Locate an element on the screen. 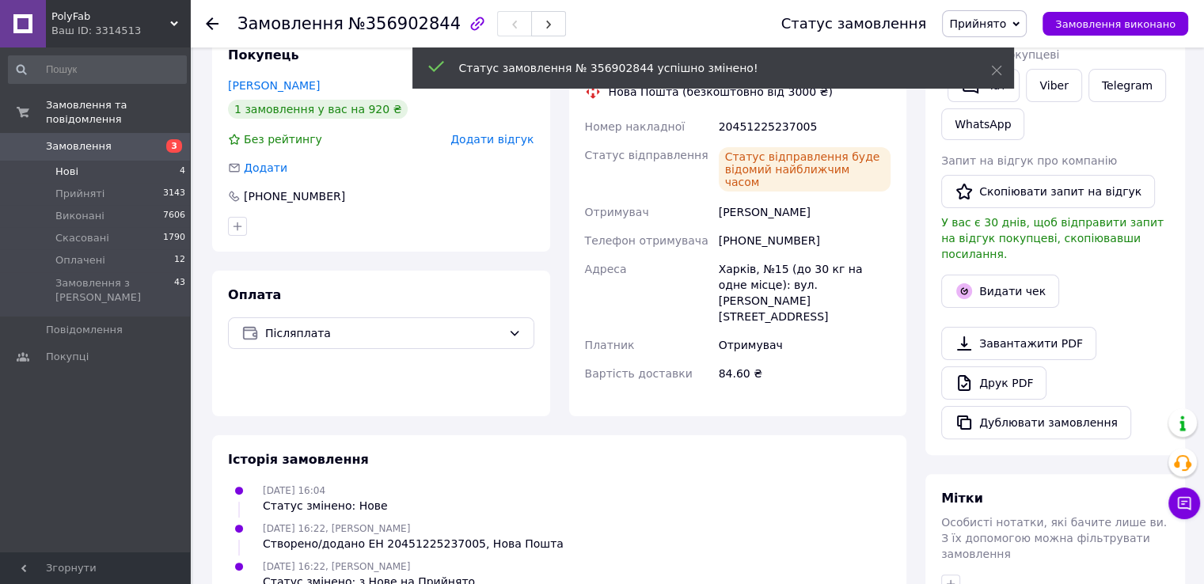 The width and height of the screenshot is (1204, 584). span: Прийняті is located at coordinates (80, 194).